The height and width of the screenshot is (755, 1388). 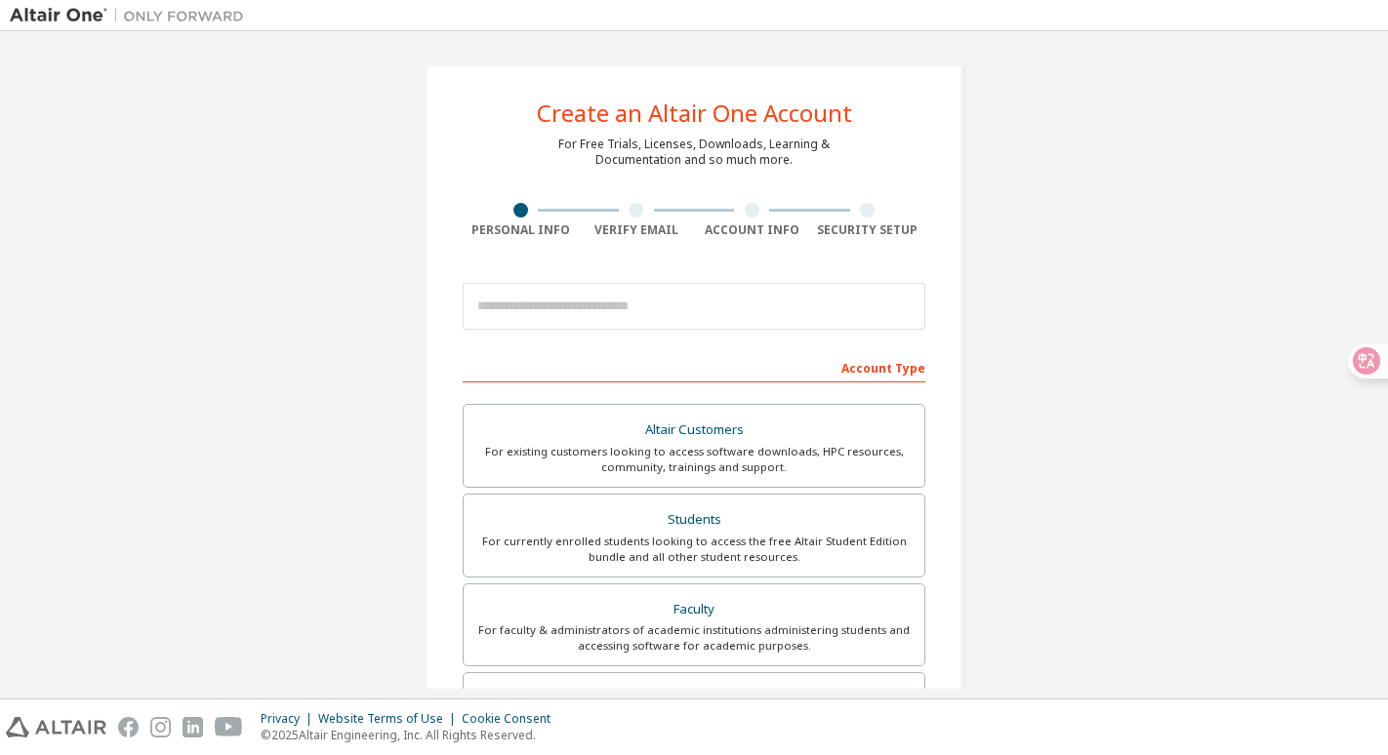 What do you see at coordinates (192, 727) in the screenshot?
I see `img: linkedin.svg` at bounding box center [192, 727].